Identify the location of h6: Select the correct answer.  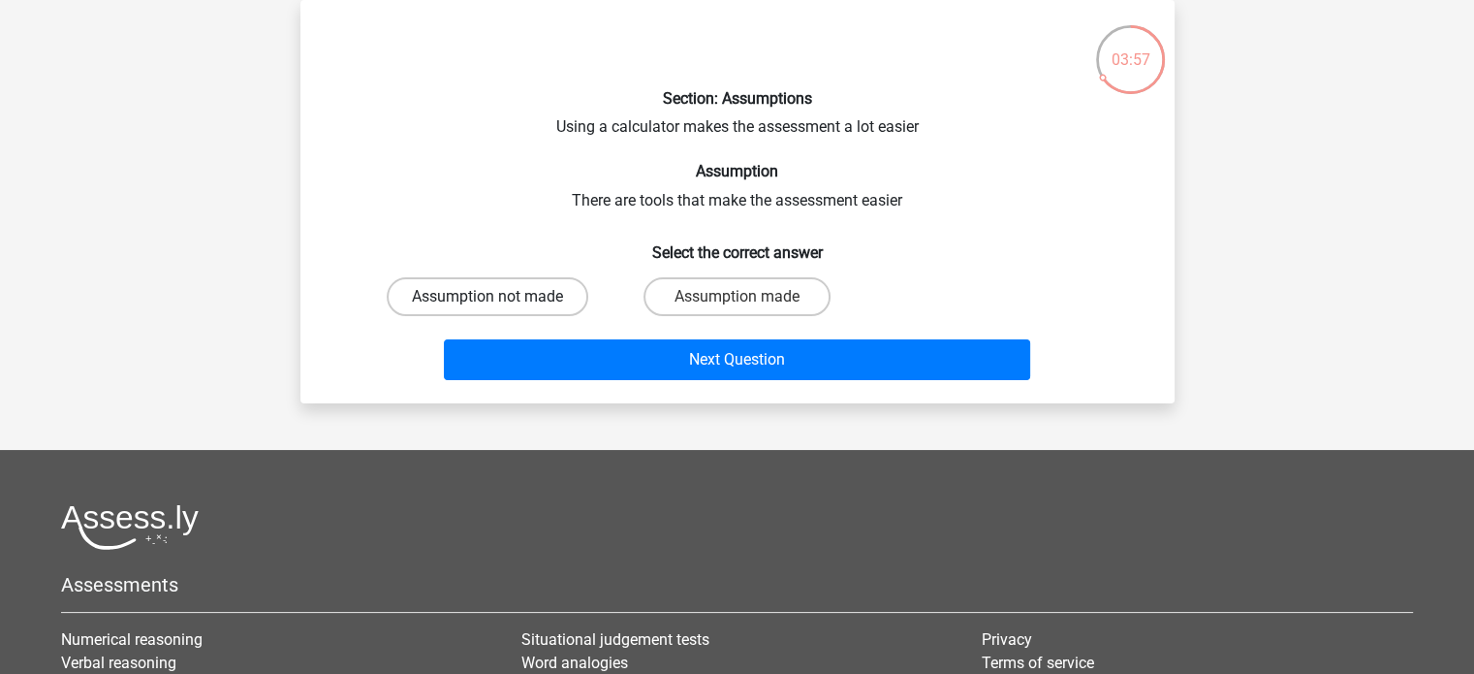
(738, 244).